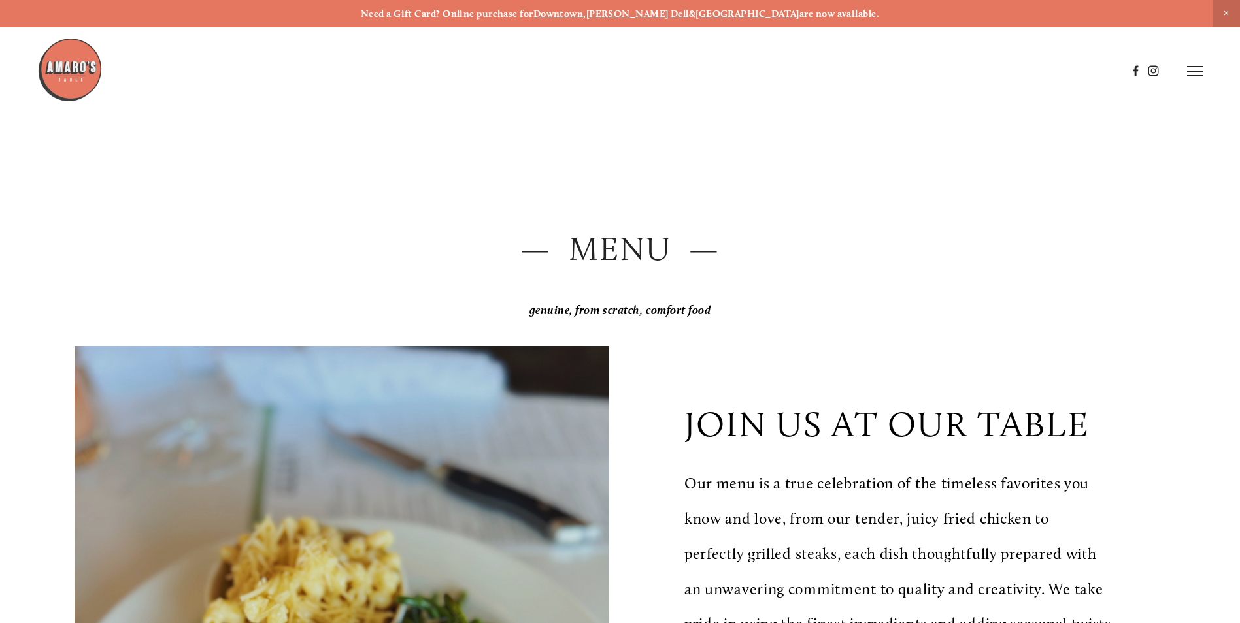 This screenshot has height=623, width=1240. Describe the element at coordinates (70, 70) in the screenshot. I see `img: Amaro's Table` at that location.